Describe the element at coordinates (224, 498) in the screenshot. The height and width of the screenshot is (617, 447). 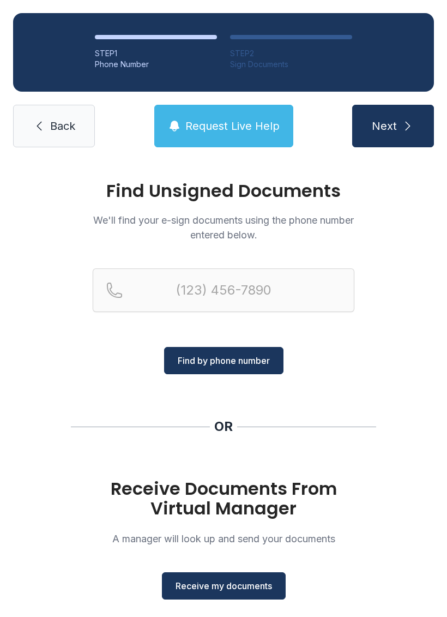
I see `h1: Receive Documents From Virtual Manager` at that location.